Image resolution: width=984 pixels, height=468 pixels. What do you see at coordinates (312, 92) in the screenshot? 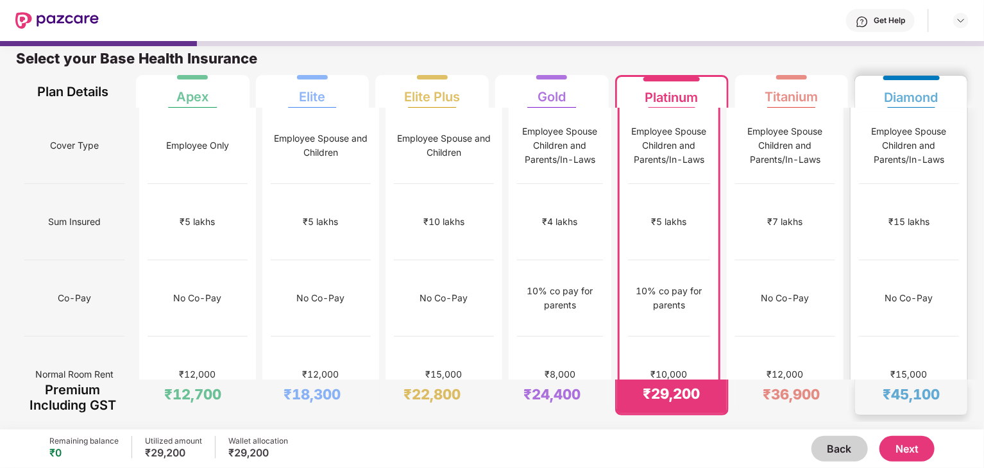
I see `div: Elite` at bounding box center [312, 92].